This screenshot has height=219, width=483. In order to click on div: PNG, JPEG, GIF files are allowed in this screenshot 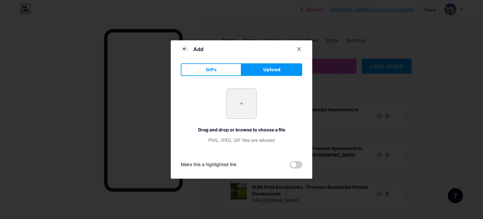, I will do `click(241, 140)`.